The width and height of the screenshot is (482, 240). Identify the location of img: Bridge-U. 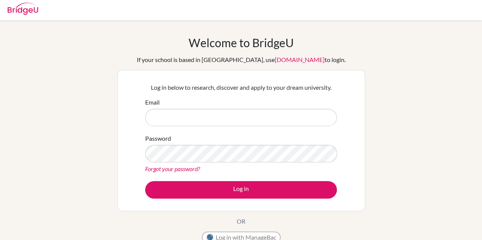
(23, 9).